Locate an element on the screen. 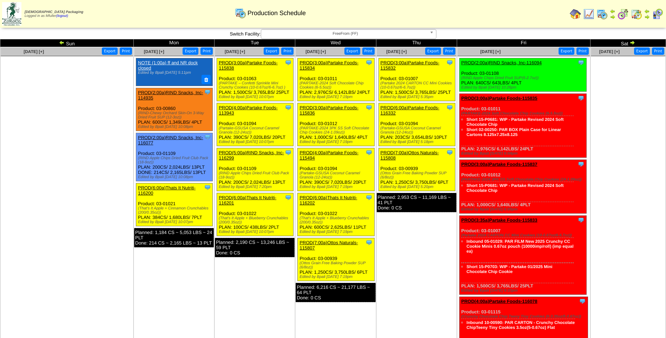 This screenshot has height=338, width=666. a: PROD(7:00a)Ottos Naturals-115807 is located at coordinates (329, 245).